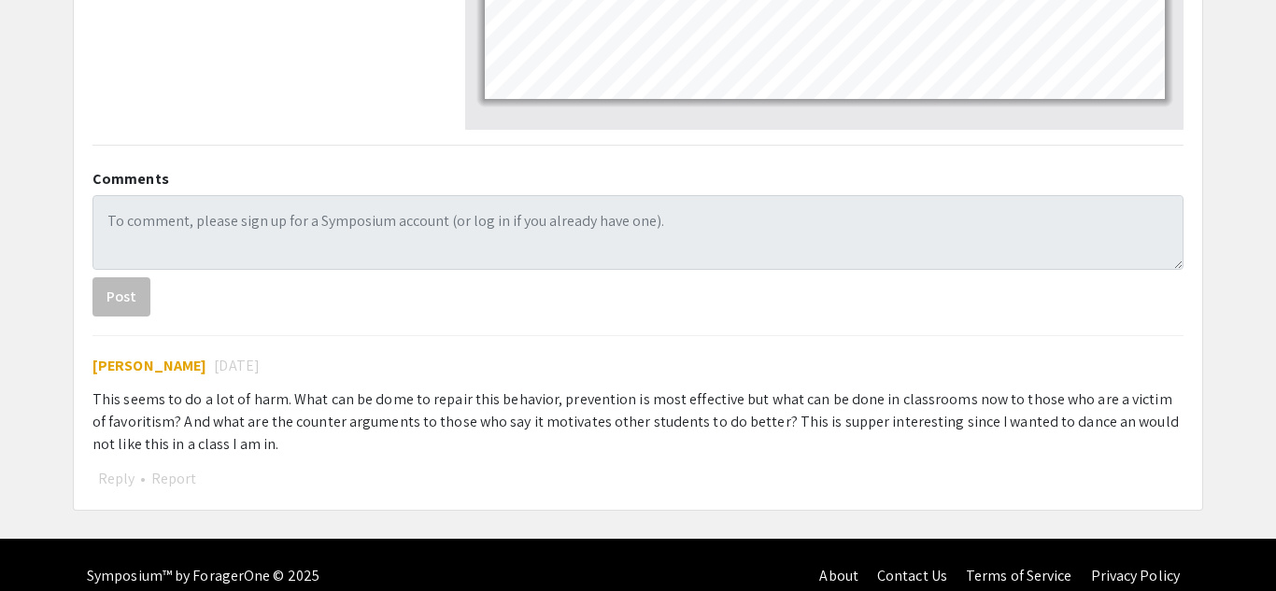  Describe the element at coordinates (174, 479) in the screenshot. I see `button: Report` at that location.